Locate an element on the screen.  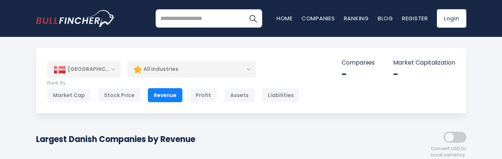
img: bullfincher logo is located at coordinates (75, 18).